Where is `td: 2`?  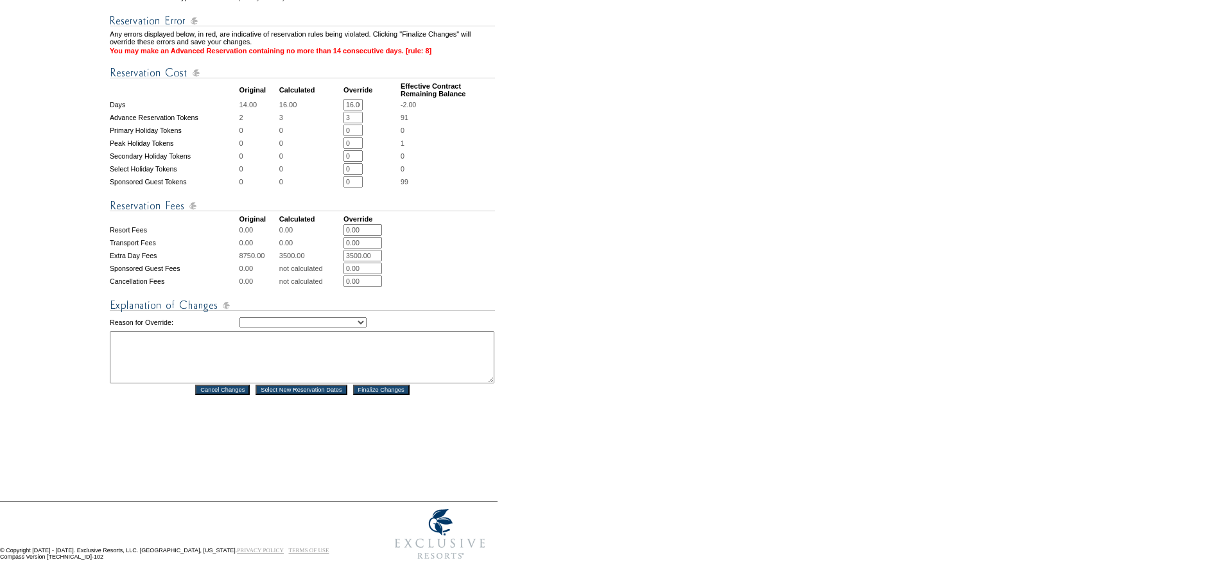
td: 2 is located at coordinates (259, 117).